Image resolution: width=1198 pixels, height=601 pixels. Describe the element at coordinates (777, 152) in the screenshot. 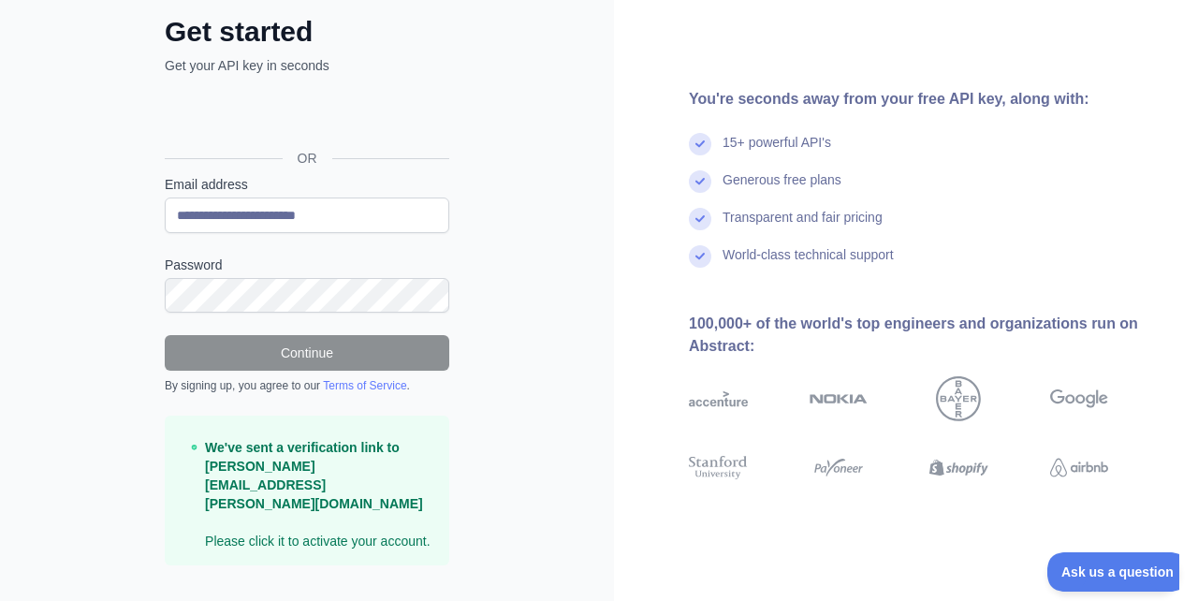

I see `div: 15+ powerful API's` at that location.